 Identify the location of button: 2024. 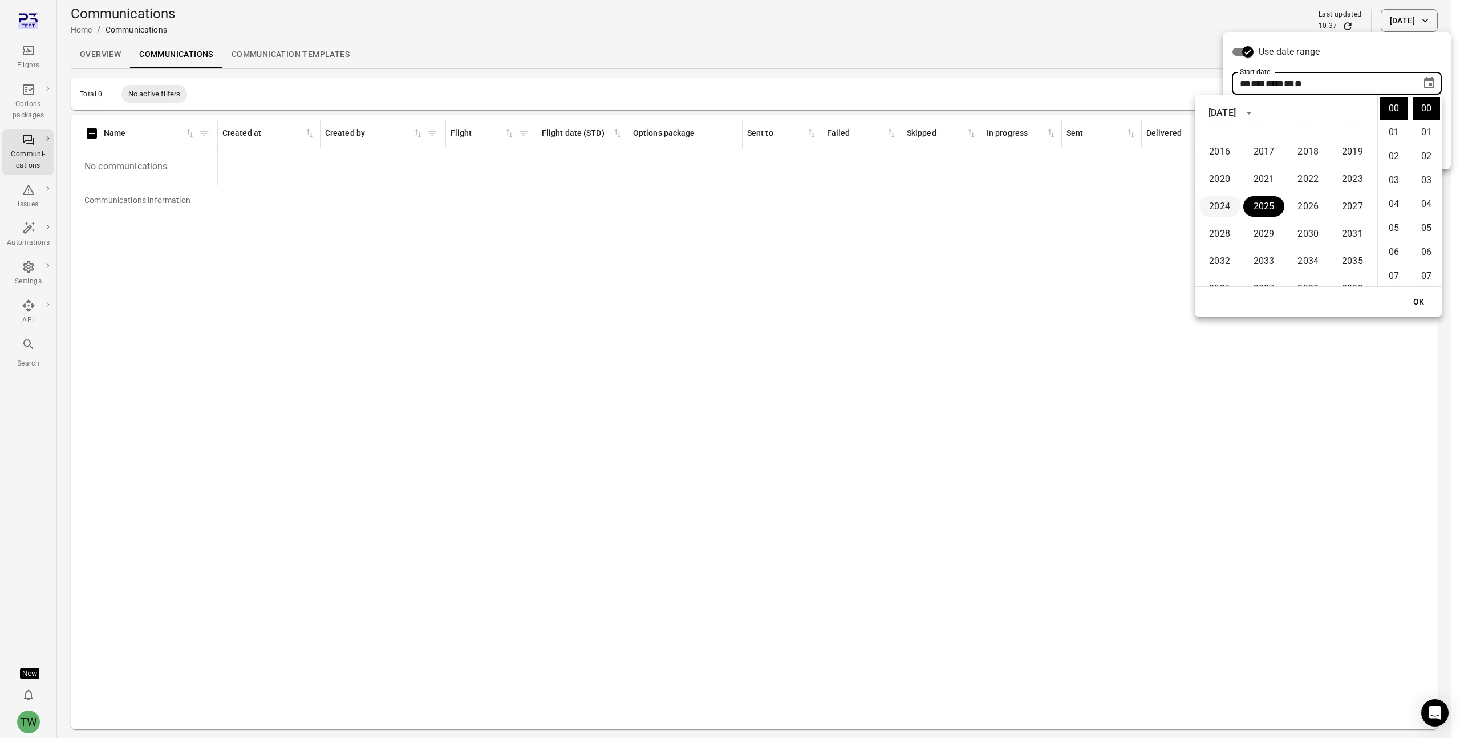
(1220, 206).